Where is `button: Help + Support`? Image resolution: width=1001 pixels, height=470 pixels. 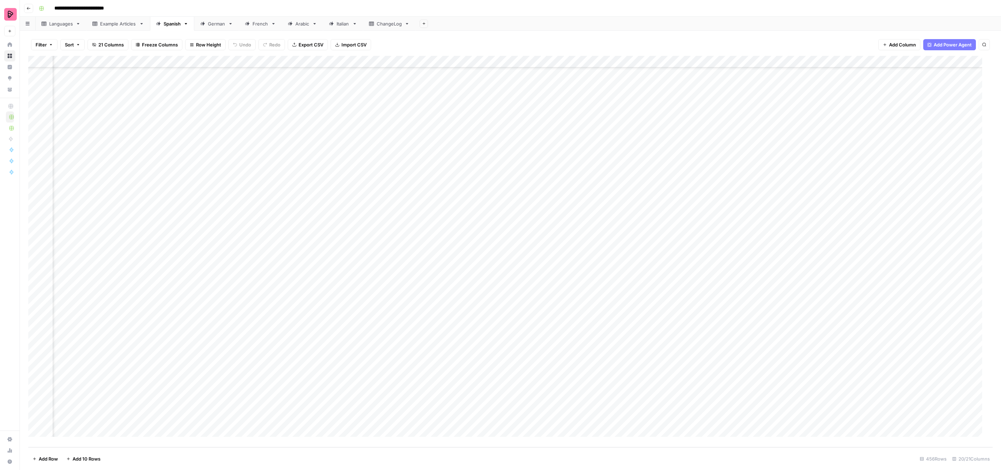 button: Help + Support is located at coordinates (10, 461).